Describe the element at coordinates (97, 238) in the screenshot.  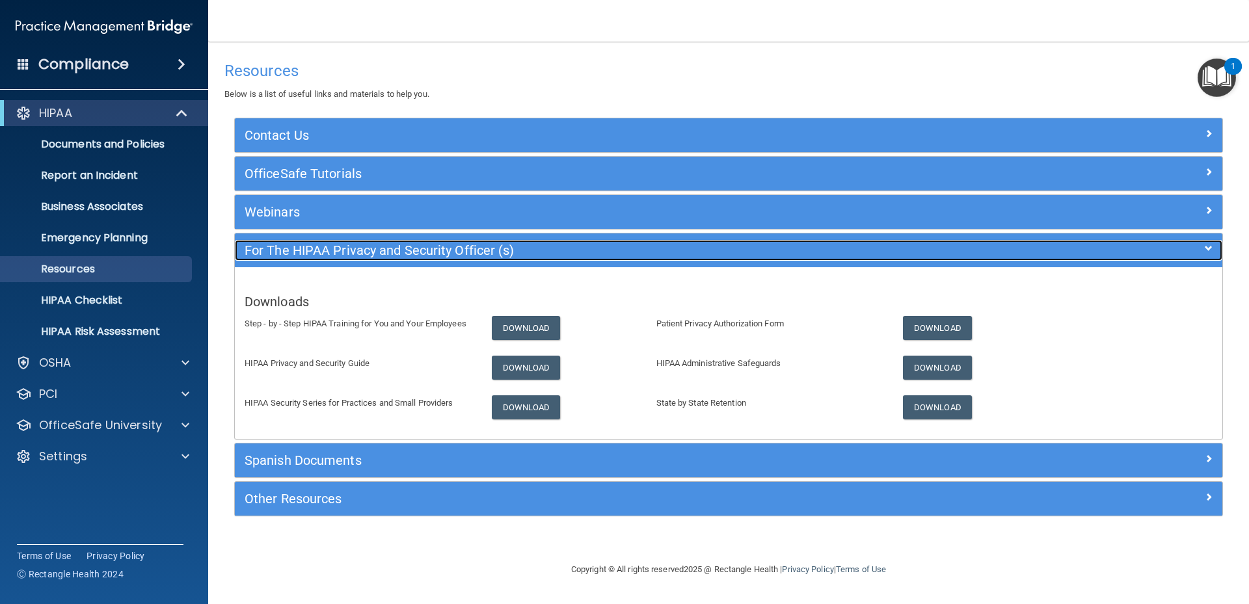
I see `p: Emergency Planning` at that location.